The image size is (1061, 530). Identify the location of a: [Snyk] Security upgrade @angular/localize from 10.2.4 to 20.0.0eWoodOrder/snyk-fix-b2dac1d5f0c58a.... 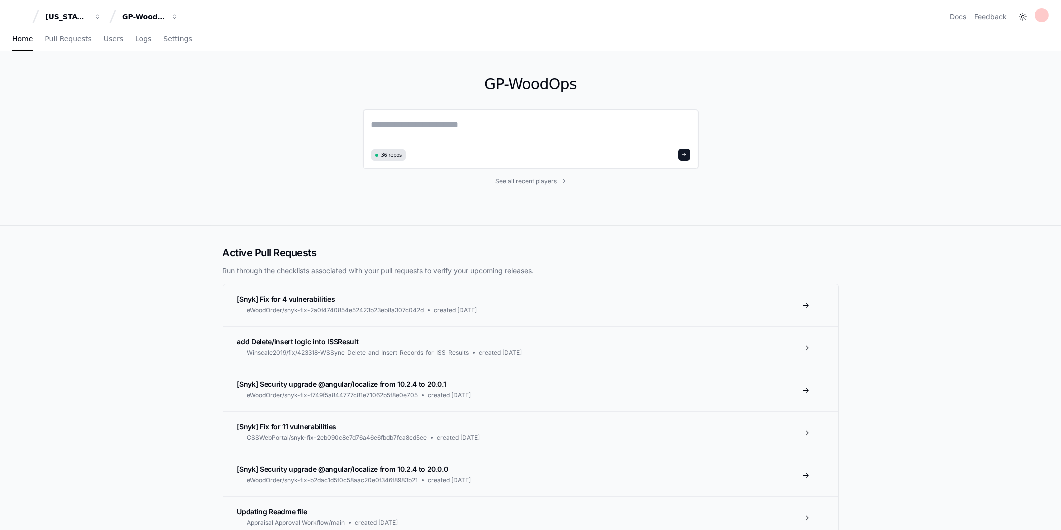
(531, 475).